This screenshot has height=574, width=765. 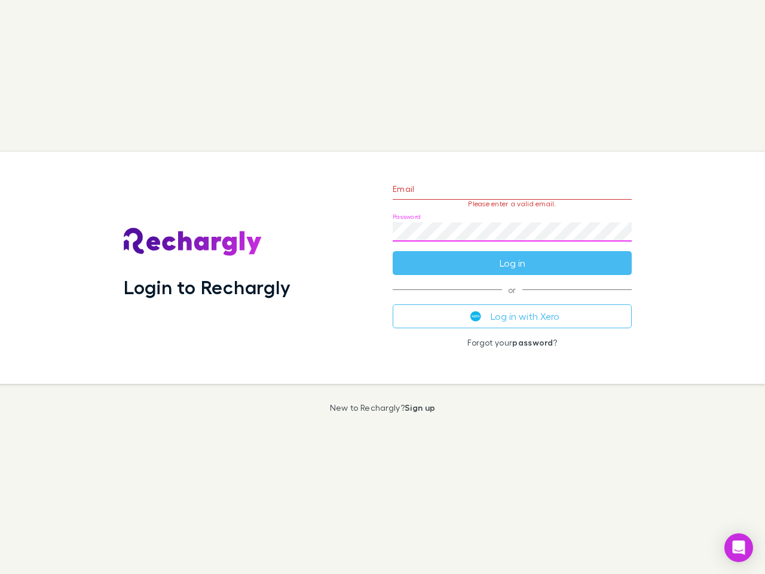 What do you see at coordinates (420, 407) in the screenshot?
I see `a: Sign up` at bounding box center [420, 407].